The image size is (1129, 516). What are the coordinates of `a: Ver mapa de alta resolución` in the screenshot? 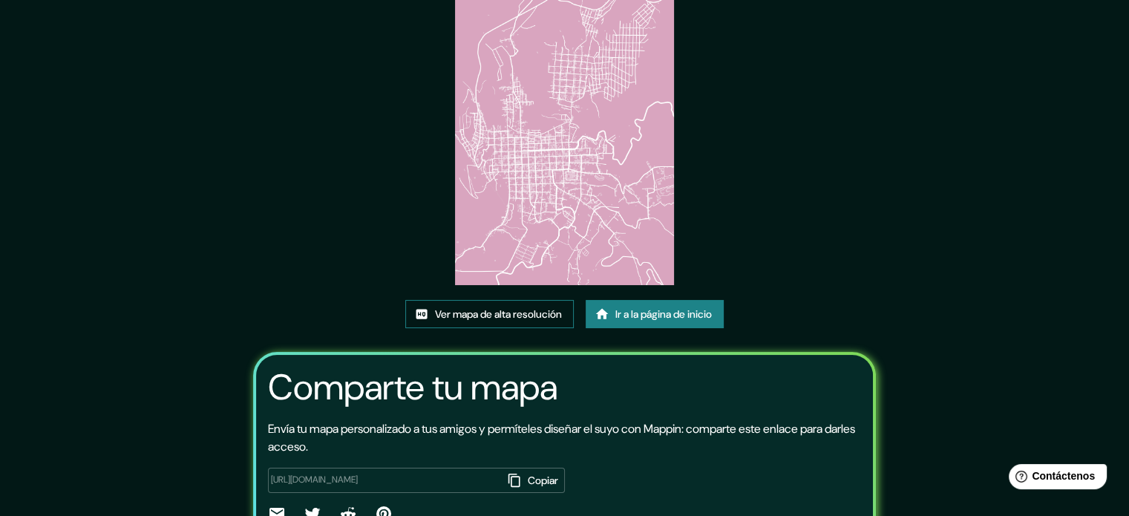 It's located at (489, 314).